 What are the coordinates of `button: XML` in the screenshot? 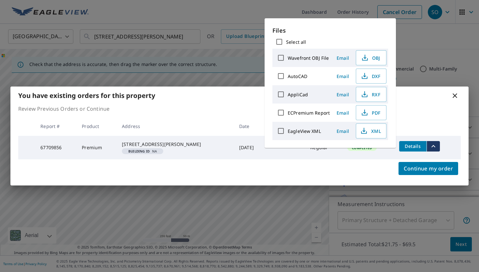 It's located at (371, 131).